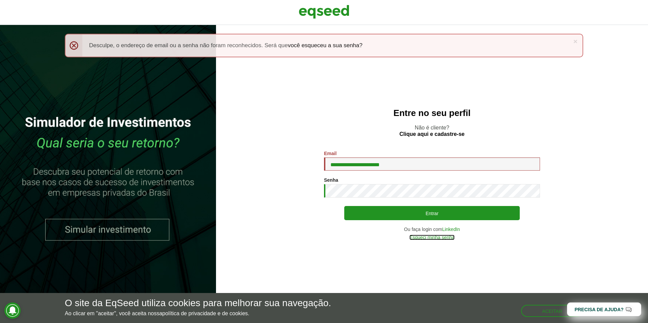  What do you see at coordinates (552, 311) in the screenshot?
I see `button: Aceitar` at bounding box center [552, 311].